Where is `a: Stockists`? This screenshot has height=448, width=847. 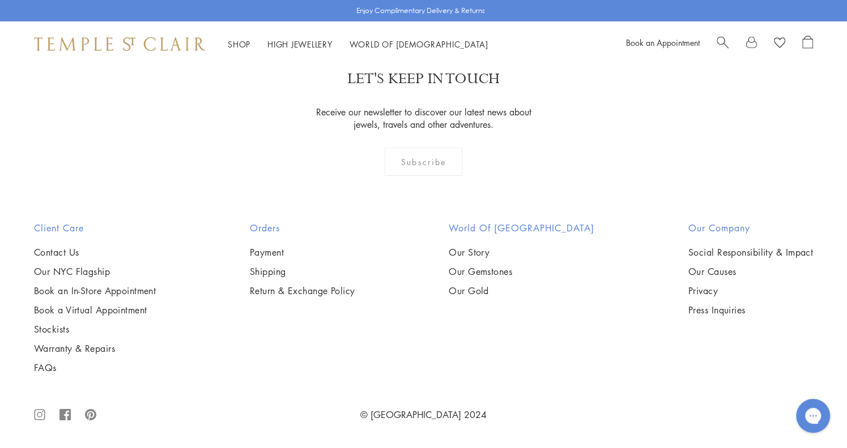 a: Stockists is located at coordinates (95, 330).